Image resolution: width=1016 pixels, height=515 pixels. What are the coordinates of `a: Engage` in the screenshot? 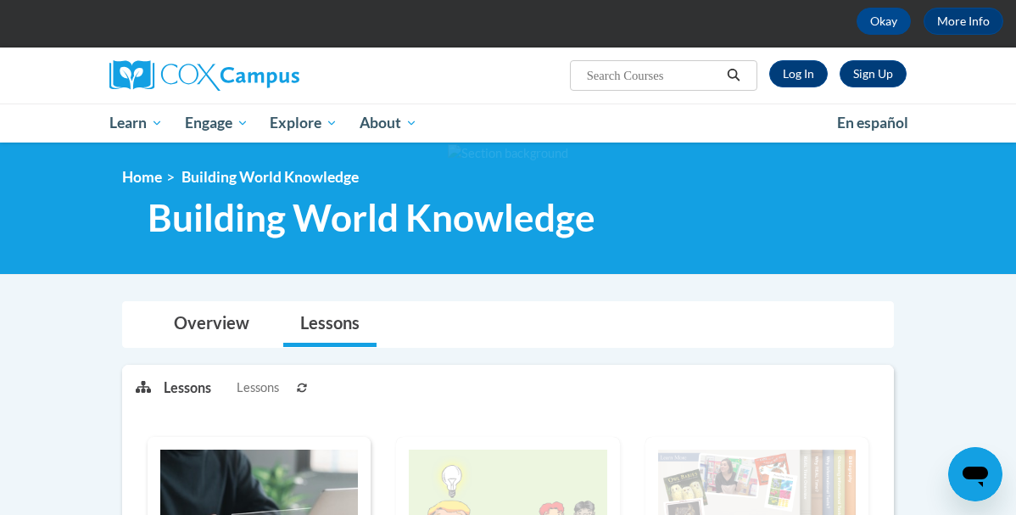 It's located at (216, 123).